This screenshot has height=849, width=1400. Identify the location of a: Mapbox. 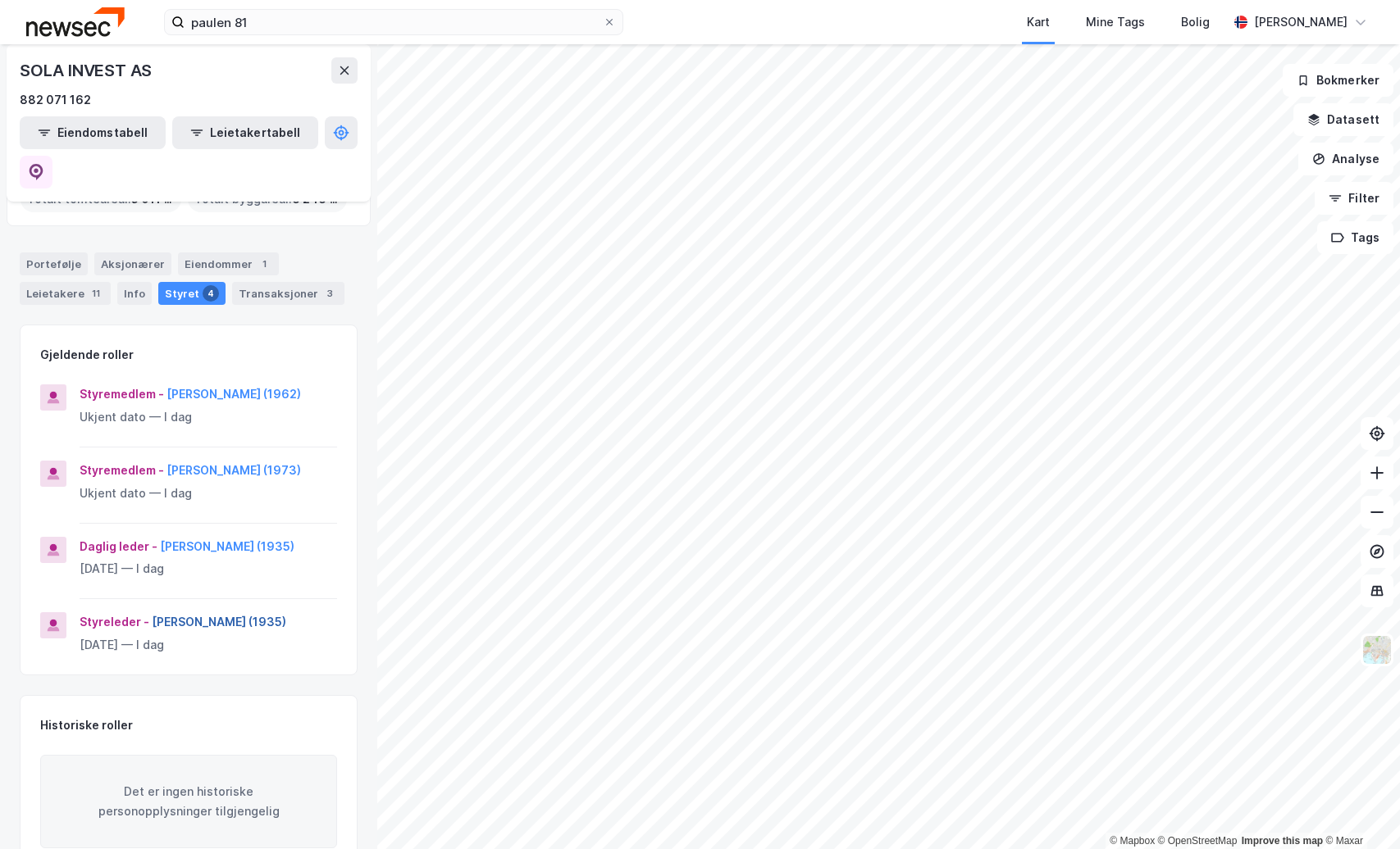
(1132, 841).